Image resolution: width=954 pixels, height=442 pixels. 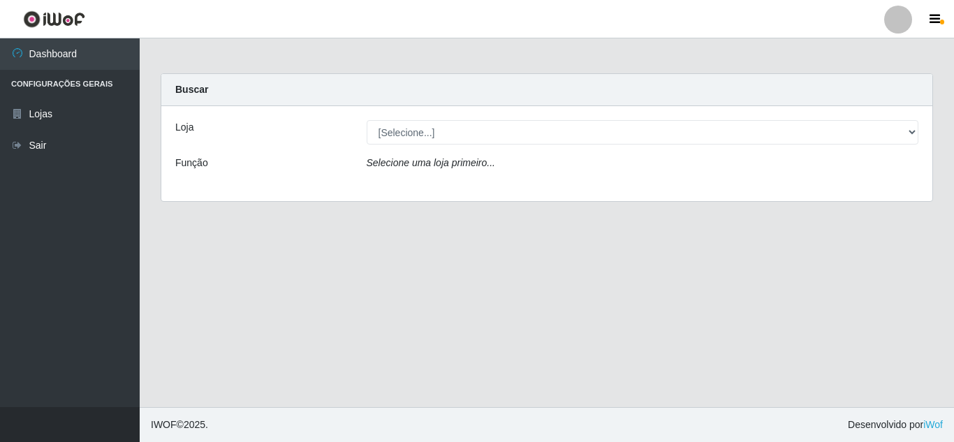 What do you see at coordinates (179, 424) in the screenshot?
I see `span: © 2025 .` at bounding box center [179, 424].